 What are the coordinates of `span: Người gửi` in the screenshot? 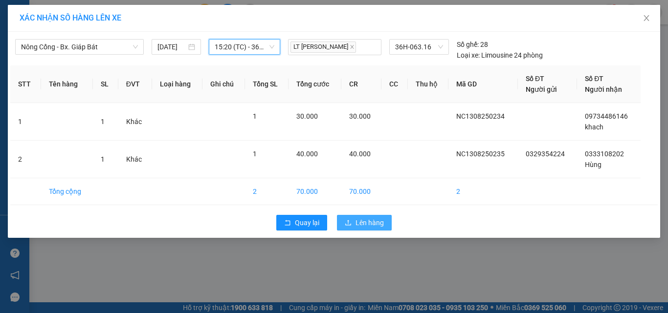 It's located at (541, 89).